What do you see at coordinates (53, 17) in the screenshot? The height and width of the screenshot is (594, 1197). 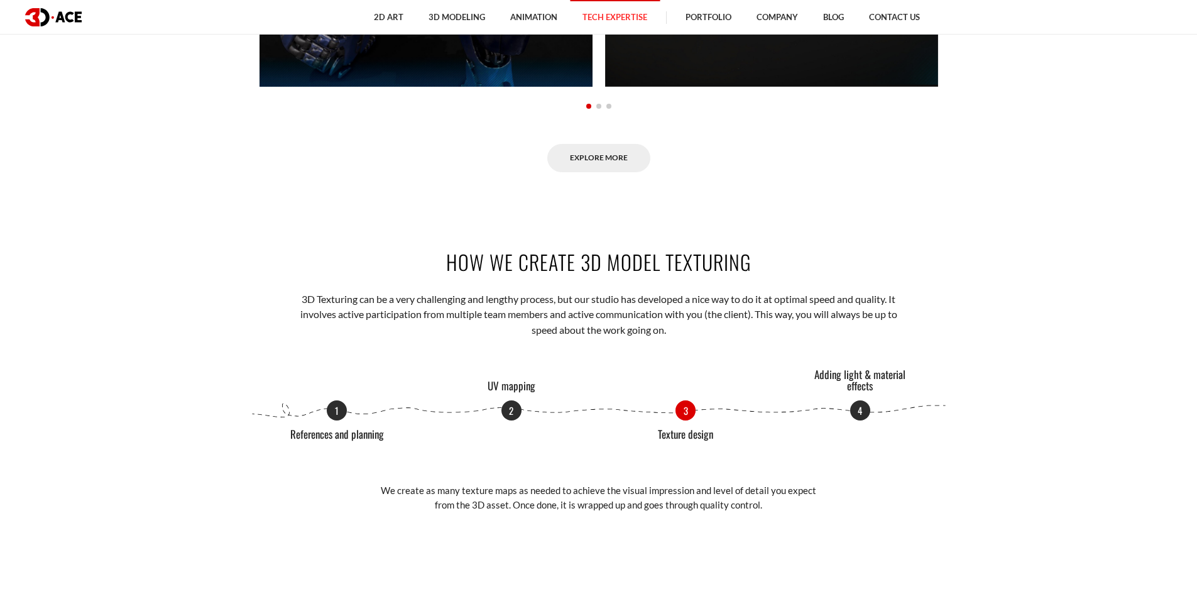 I see `img: logo dark` at bounding box center [53, 17].